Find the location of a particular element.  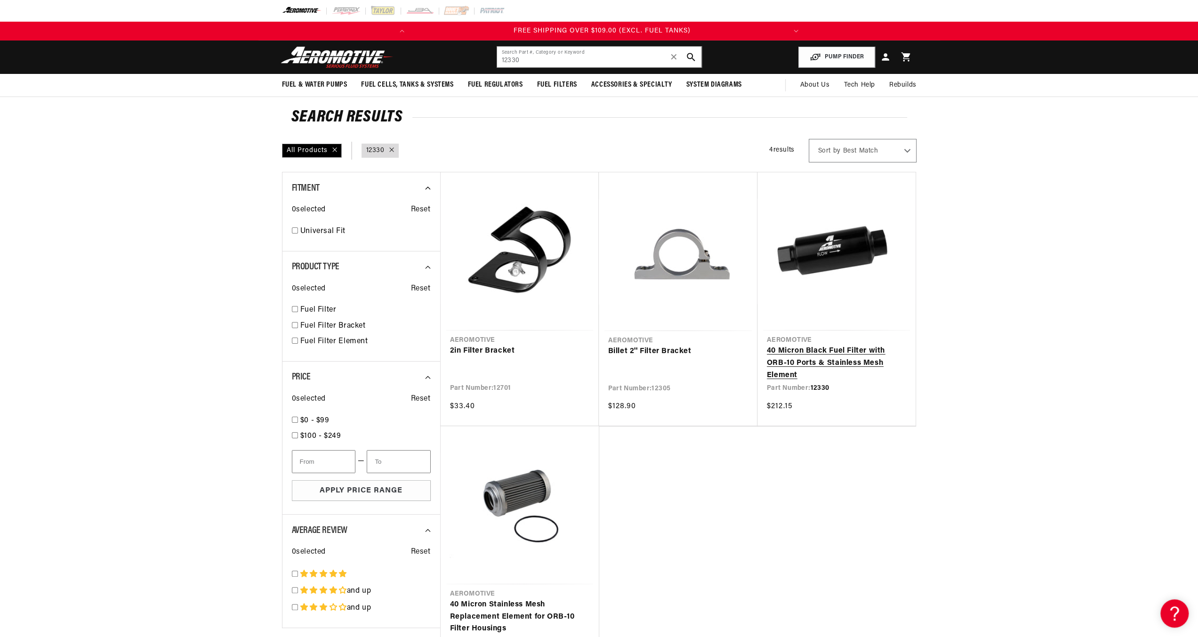

span: Tech Help is located at coordinates (859, 85).